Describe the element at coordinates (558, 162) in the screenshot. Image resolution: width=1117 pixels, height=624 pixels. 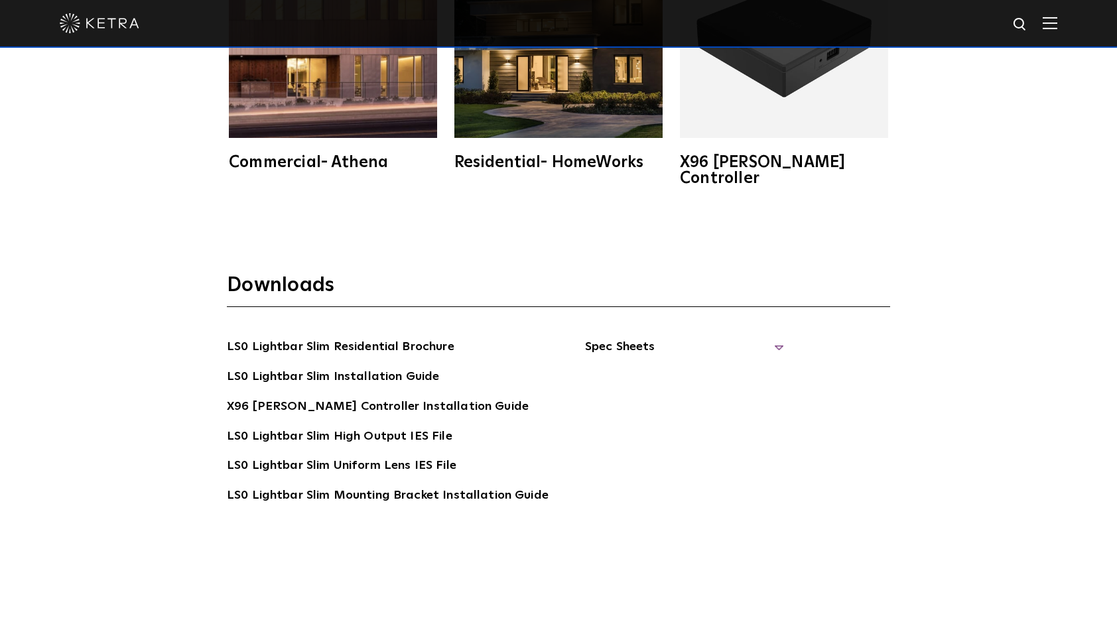
I see `div: Residential- HomeWorks` at that location.